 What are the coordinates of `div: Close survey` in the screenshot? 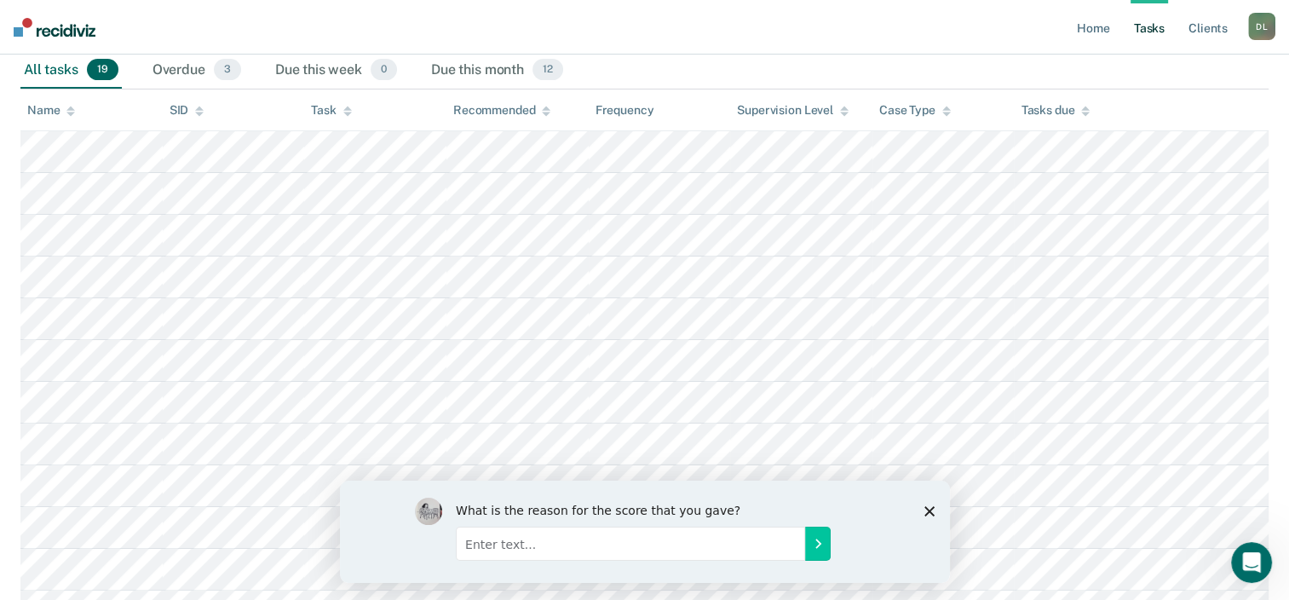 It's located at (589, 31).